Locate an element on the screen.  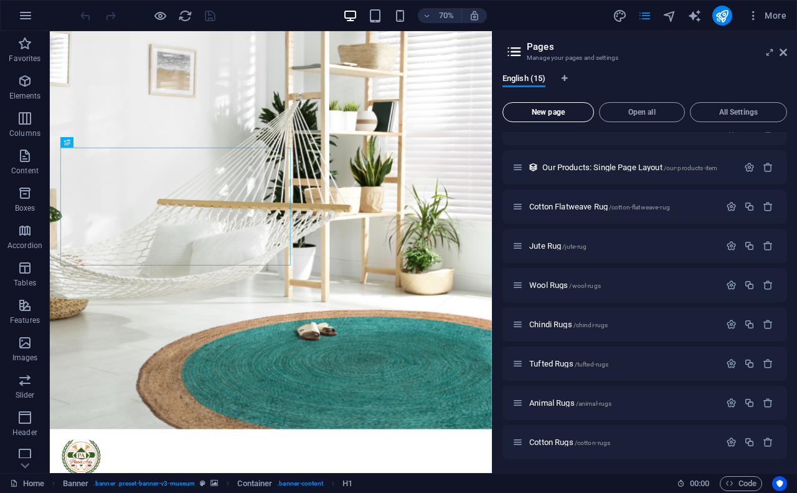
button: 70% is located at coordinates (440, 16).